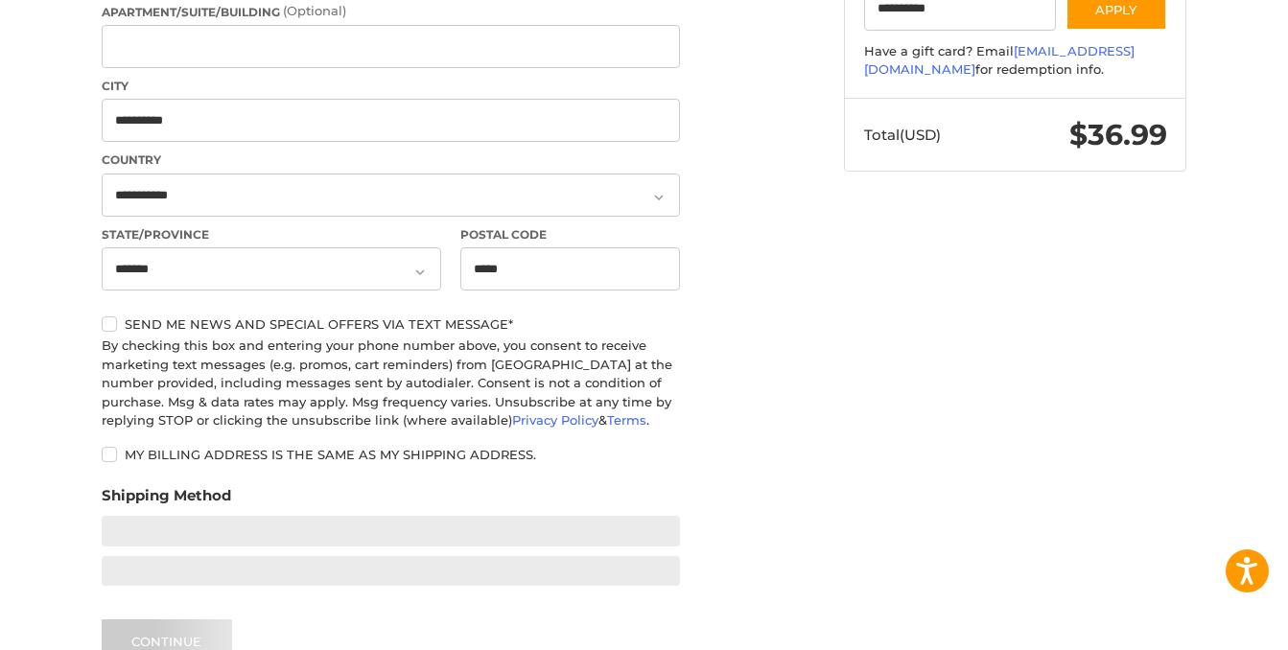 The height and width of the screenshot is (650, 1288). I want to click on label: Postal Code, so click(570, 235).